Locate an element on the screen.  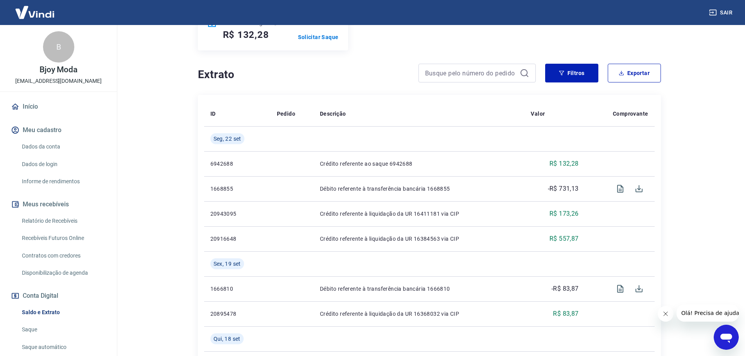
p: Descrição is located at coordinates (333, 114).